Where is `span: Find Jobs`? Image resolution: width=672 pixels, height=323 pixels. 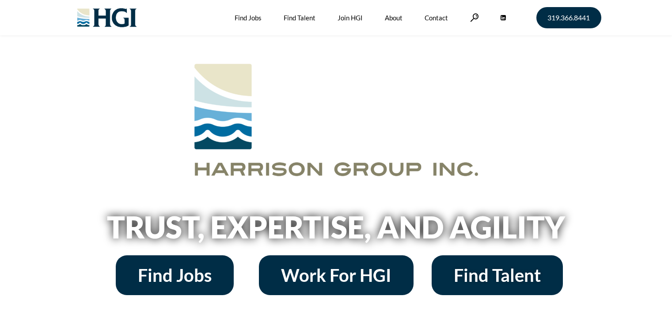
span: Find Jobs is located at coordinates (175, 275).